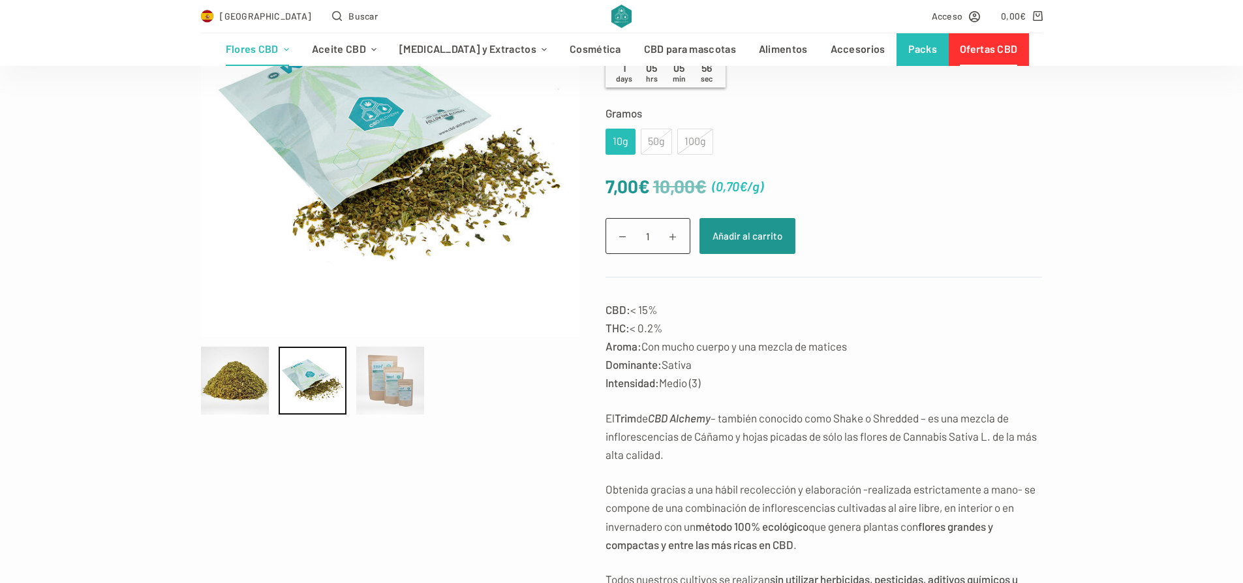 This screenshot has height=583, width=1243. I want to click on bdi: 7,00, so click(628, 186).